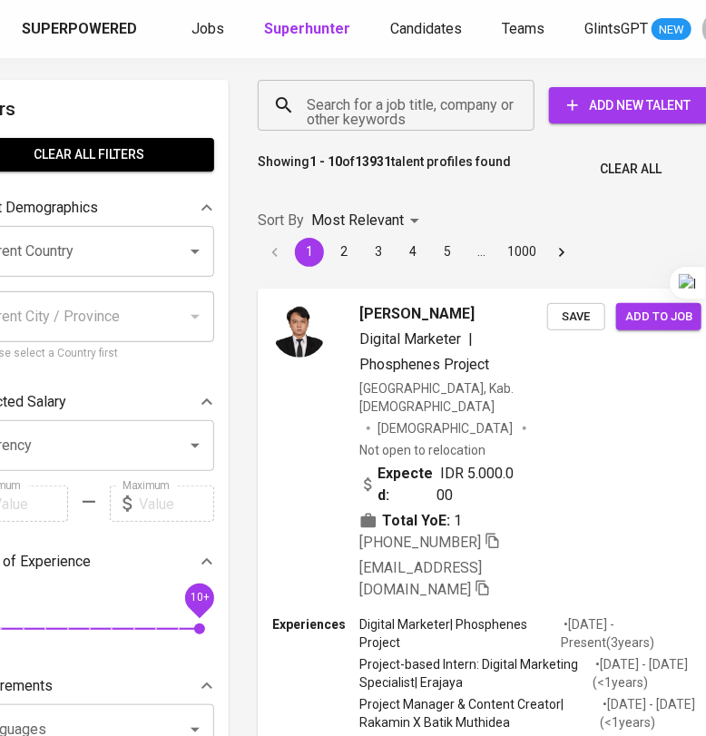 Image resolution: width=706 pixels, height=736 pixels. What do you see at coordinates (659, 317) in the screenshot?
I see `span: Add to job` at bounding box center [659, 317].